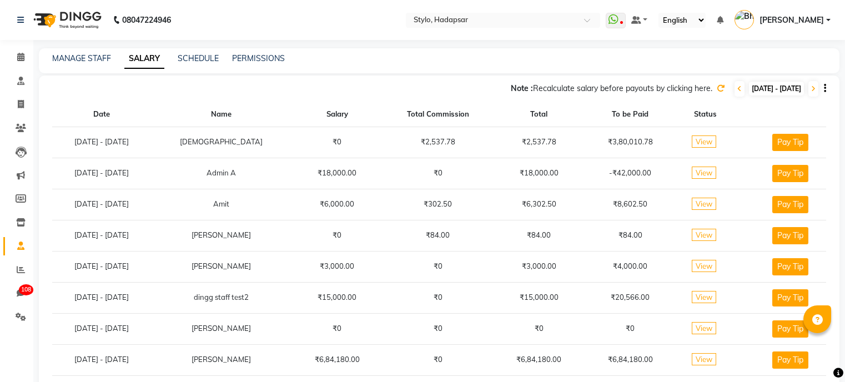  Describe the element at coordinates (147, 20) in the screenshot. I see `b: 08047224946` at that location.